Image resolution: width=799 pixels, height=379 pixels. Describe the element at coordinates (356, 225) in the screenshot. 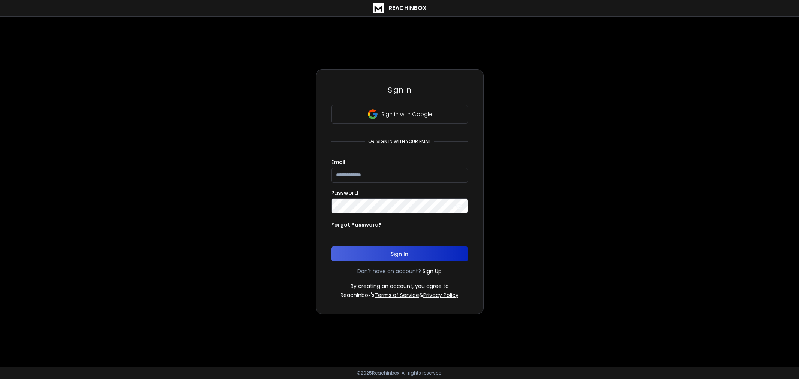

I see `p: Forgot Password?` at that location.